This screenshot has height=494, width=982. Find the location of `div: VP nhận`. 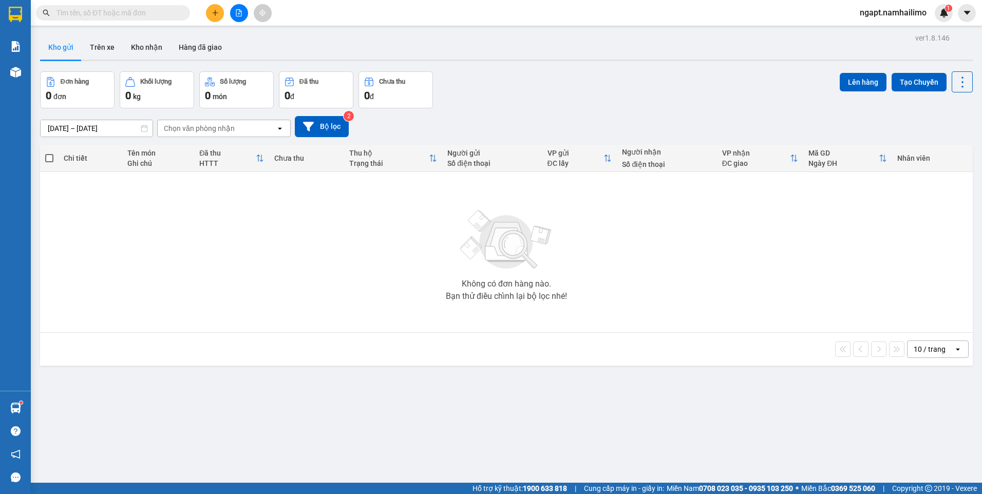

div: VP nhận is located at coordinates (756, 153).